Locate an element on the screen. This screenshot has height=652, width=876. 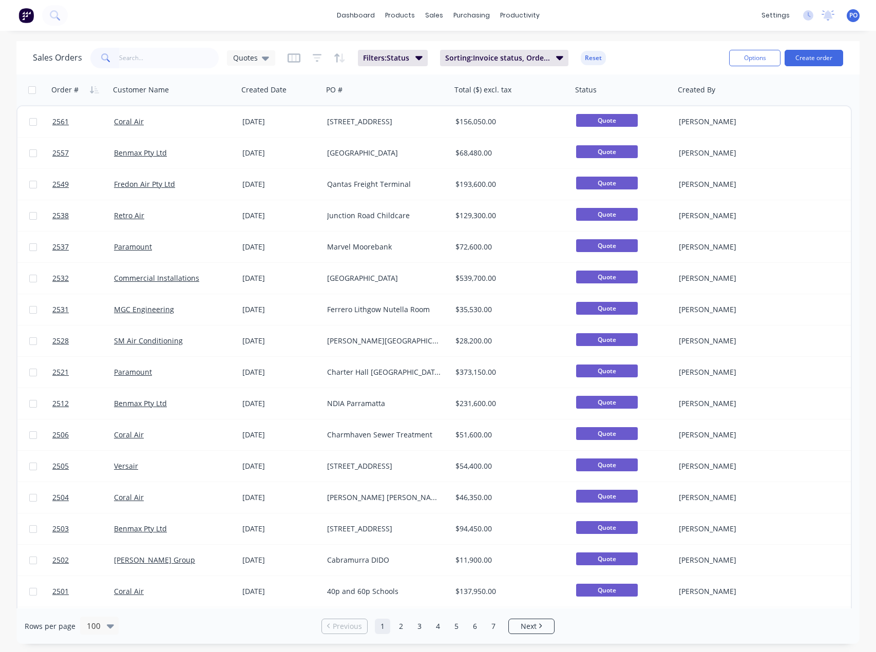
div: Charmhaven Sewer Treatment is located at coordinates (384, 435).